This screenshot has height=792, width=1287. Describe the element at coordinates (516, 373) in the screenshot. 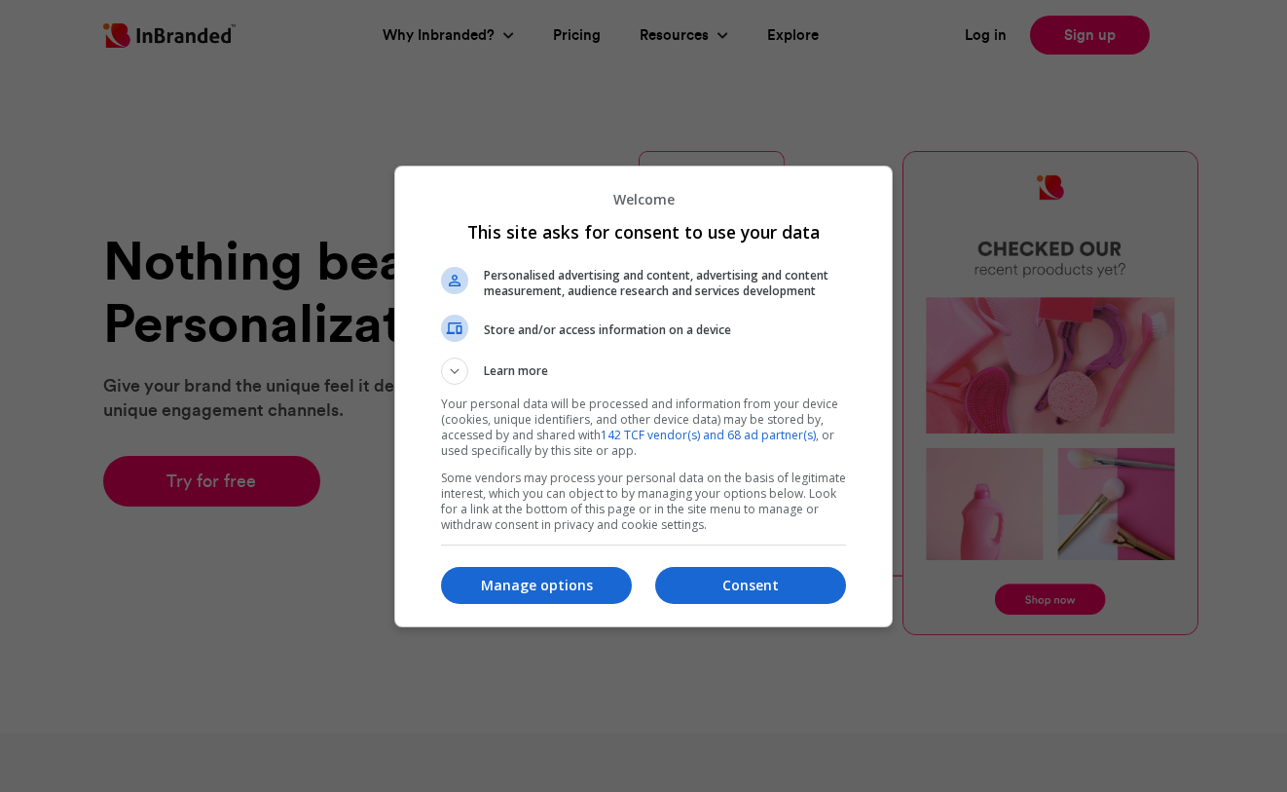

I see `span: Learn more` at that location.